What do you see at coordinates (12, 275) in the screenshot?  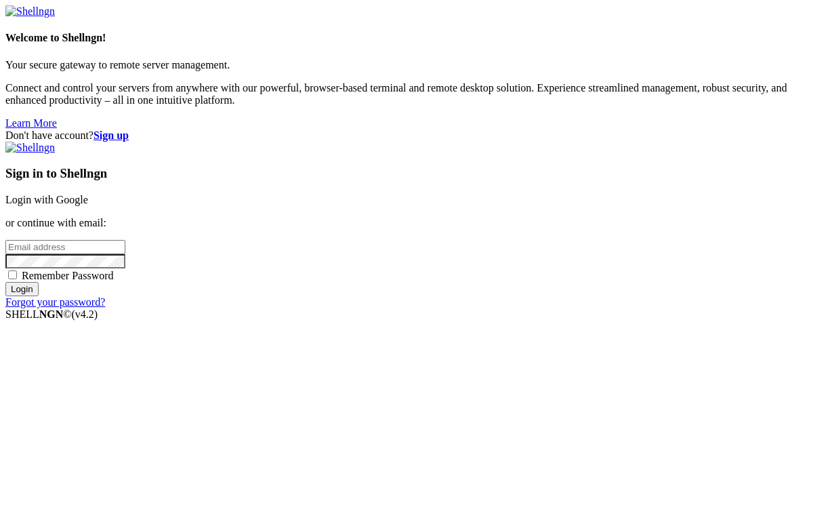 I see `input: Remember Password` at bounding box center [12, 275].